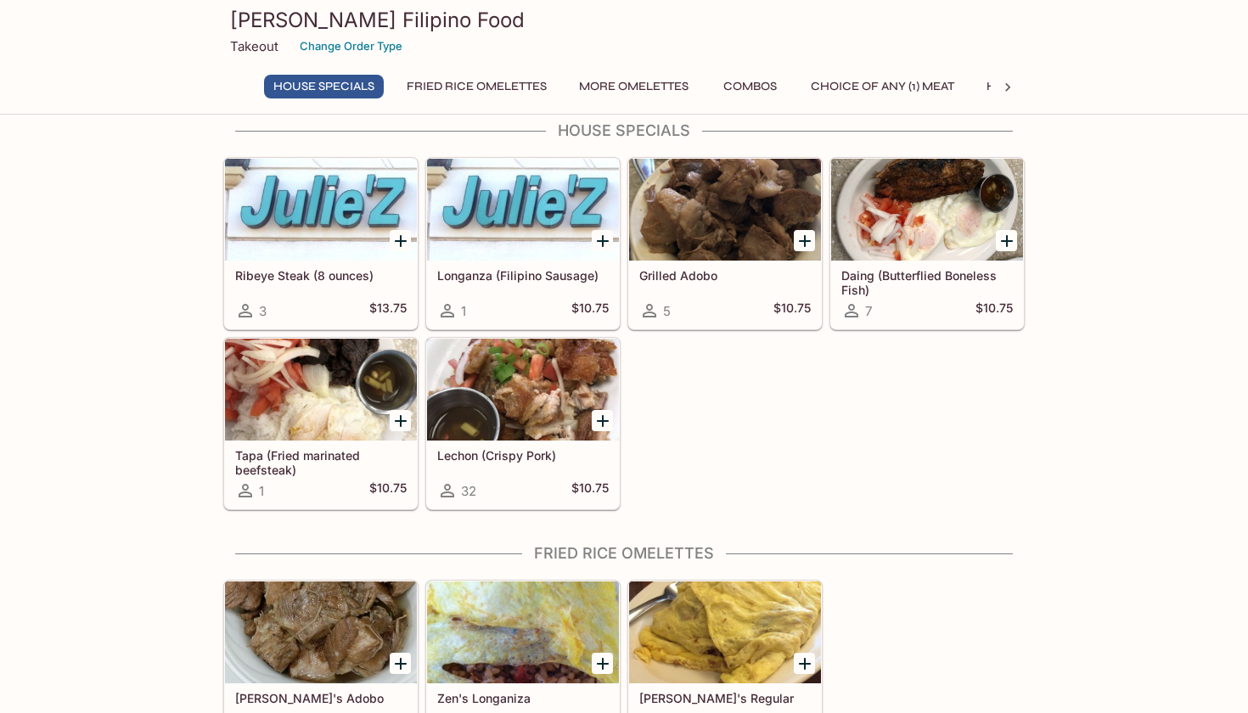 The height and width of the screenshot is (713, 1248). What do you see at coordinates (927, 210) in the screenshot?
I see `div: Daing (Butterflied Boneless Fish)` at bounding box center [927, 210].